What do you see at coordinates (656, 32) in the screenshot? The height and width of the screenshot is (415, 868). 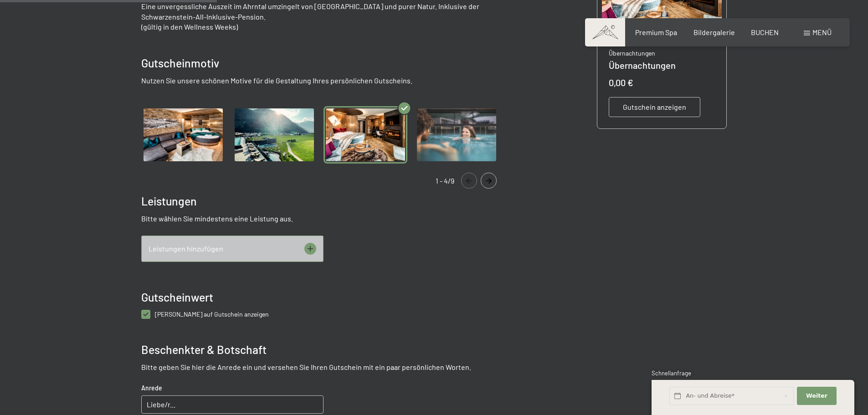 I see `span: Premium Spa` at bounding box center [656, 32].